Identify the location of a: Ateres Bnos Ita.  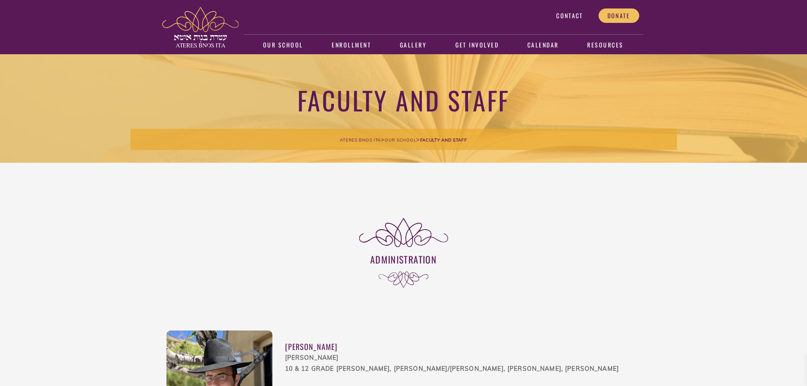
(360, 139).